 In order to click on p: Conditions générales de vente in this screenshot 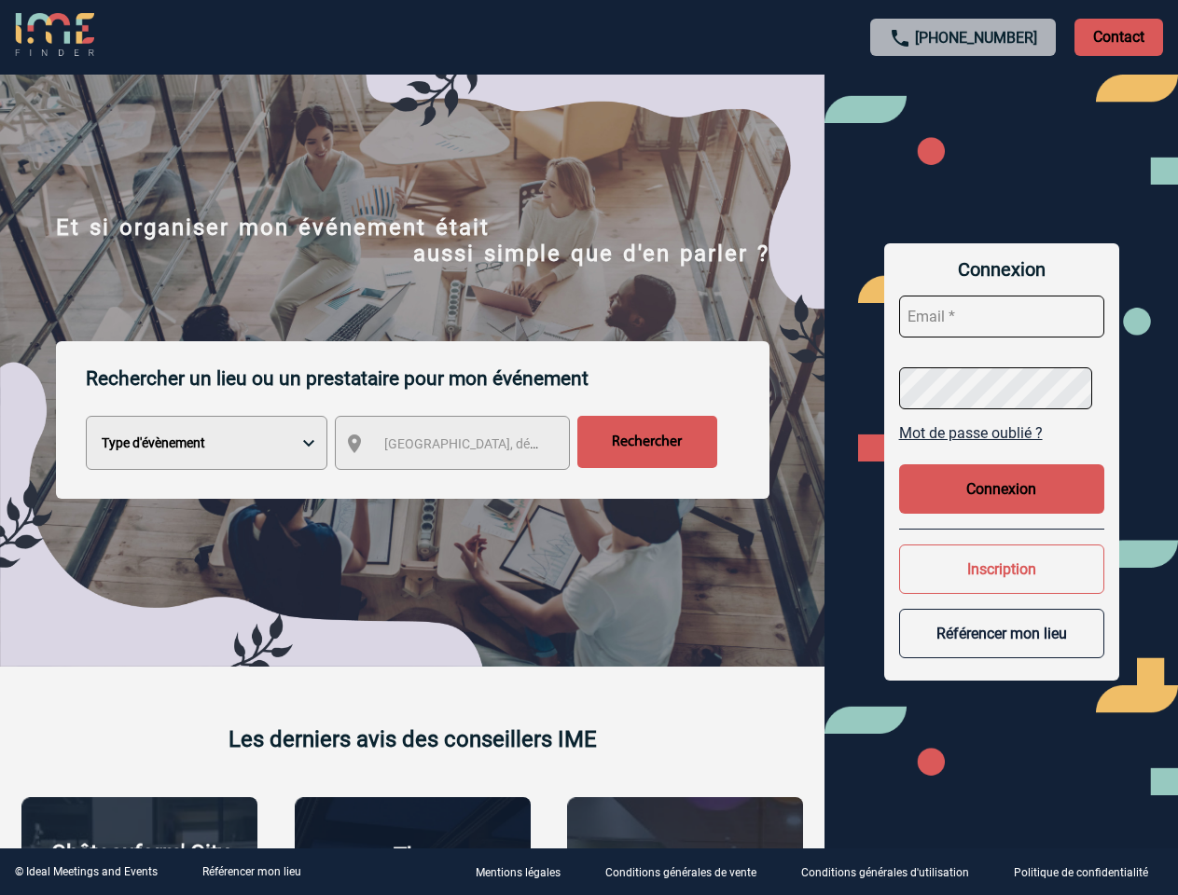, I will do `click(681, 874)`.